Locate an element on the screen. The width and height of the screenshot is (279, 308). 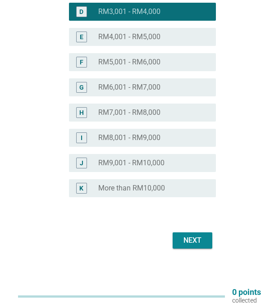
button: Next is located at coordinates (193, 241).